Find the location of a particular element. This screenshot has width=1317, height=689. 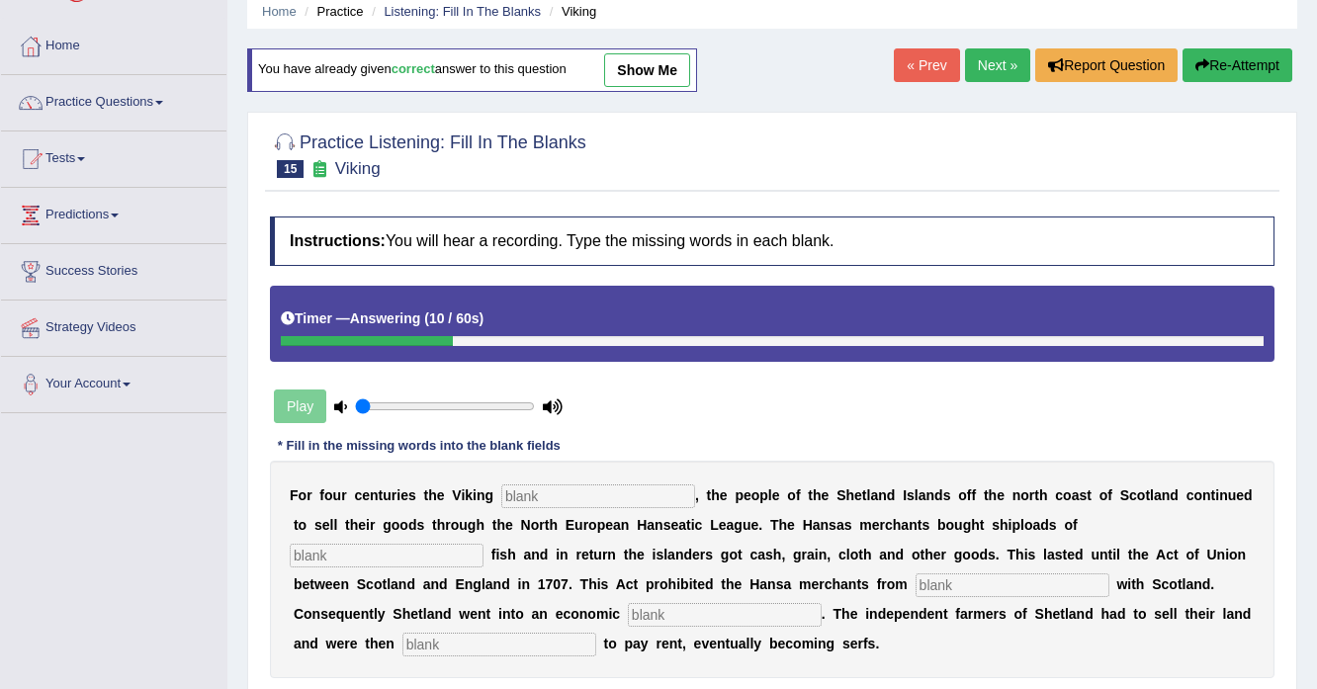

small: Exam occurring question is located at coordinates (318, 169).